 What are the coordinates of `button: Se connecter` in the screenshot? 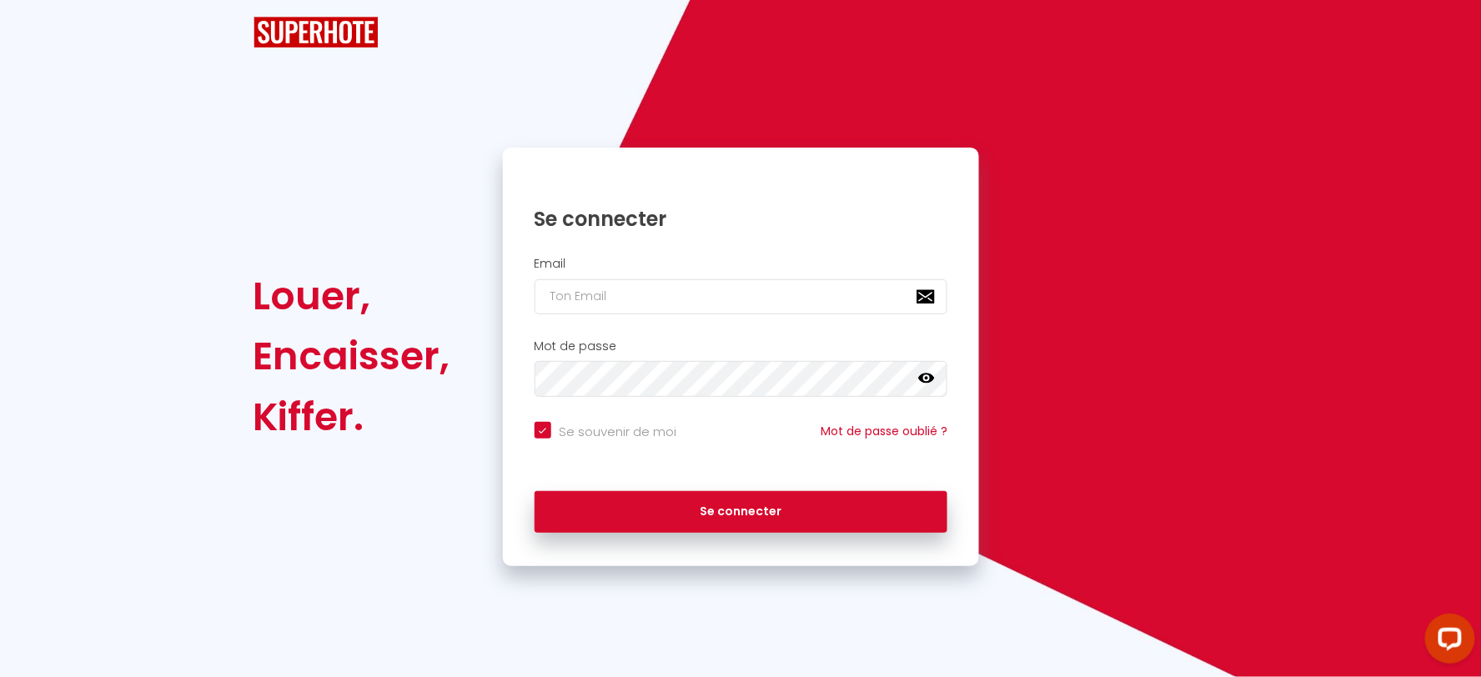 It's located at (742, 512).